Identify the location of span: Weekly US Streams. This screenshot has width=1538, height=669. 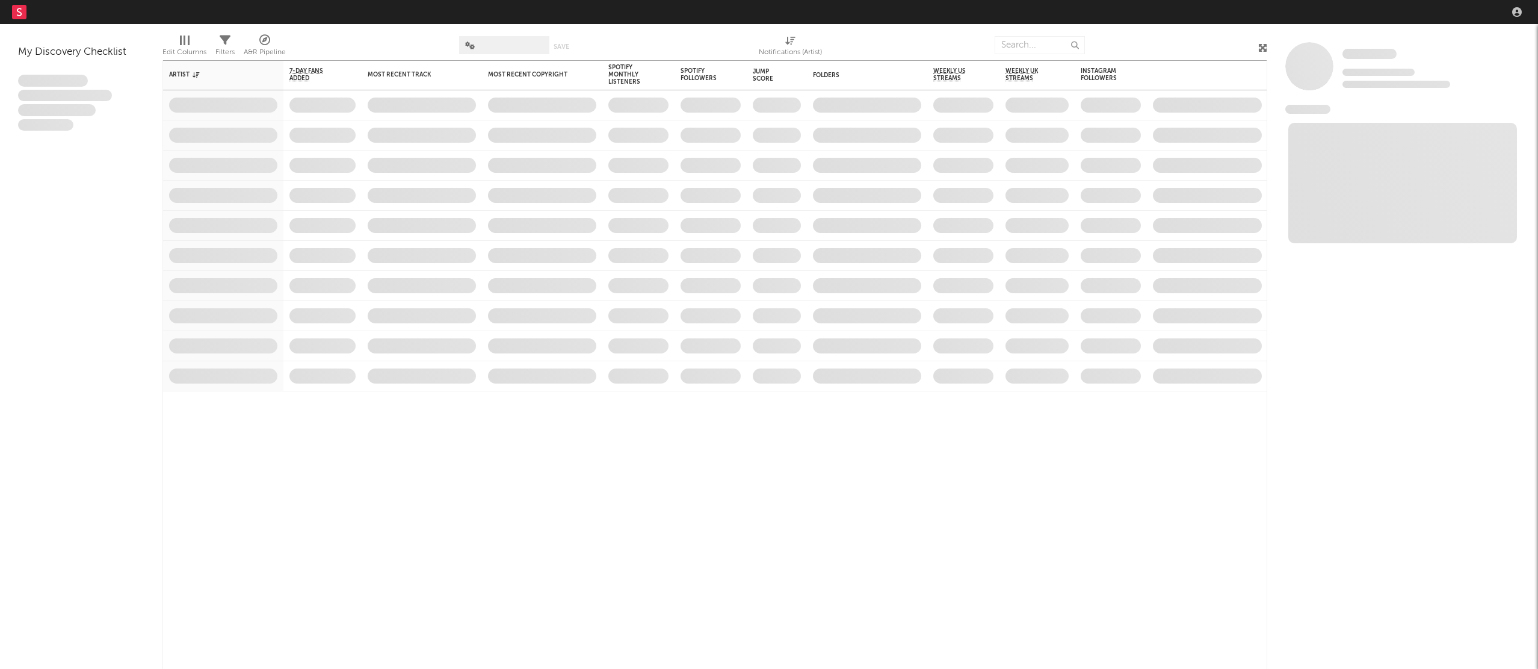
(954, 75).